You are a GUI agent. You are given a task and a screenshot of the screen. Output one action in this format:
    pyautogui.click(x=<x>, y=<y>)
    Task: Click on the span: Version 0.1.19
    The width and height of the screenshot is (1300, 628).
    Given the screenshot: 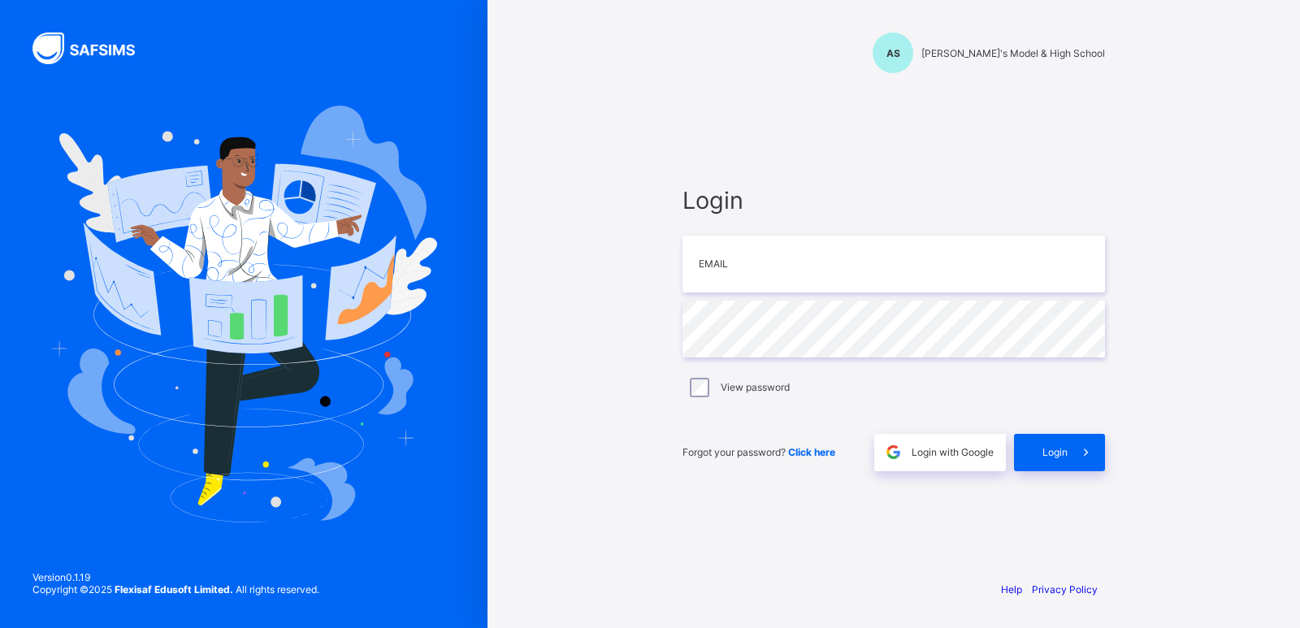 What is the action you would take?
    pyautogui.click(x=176, y=577)
    